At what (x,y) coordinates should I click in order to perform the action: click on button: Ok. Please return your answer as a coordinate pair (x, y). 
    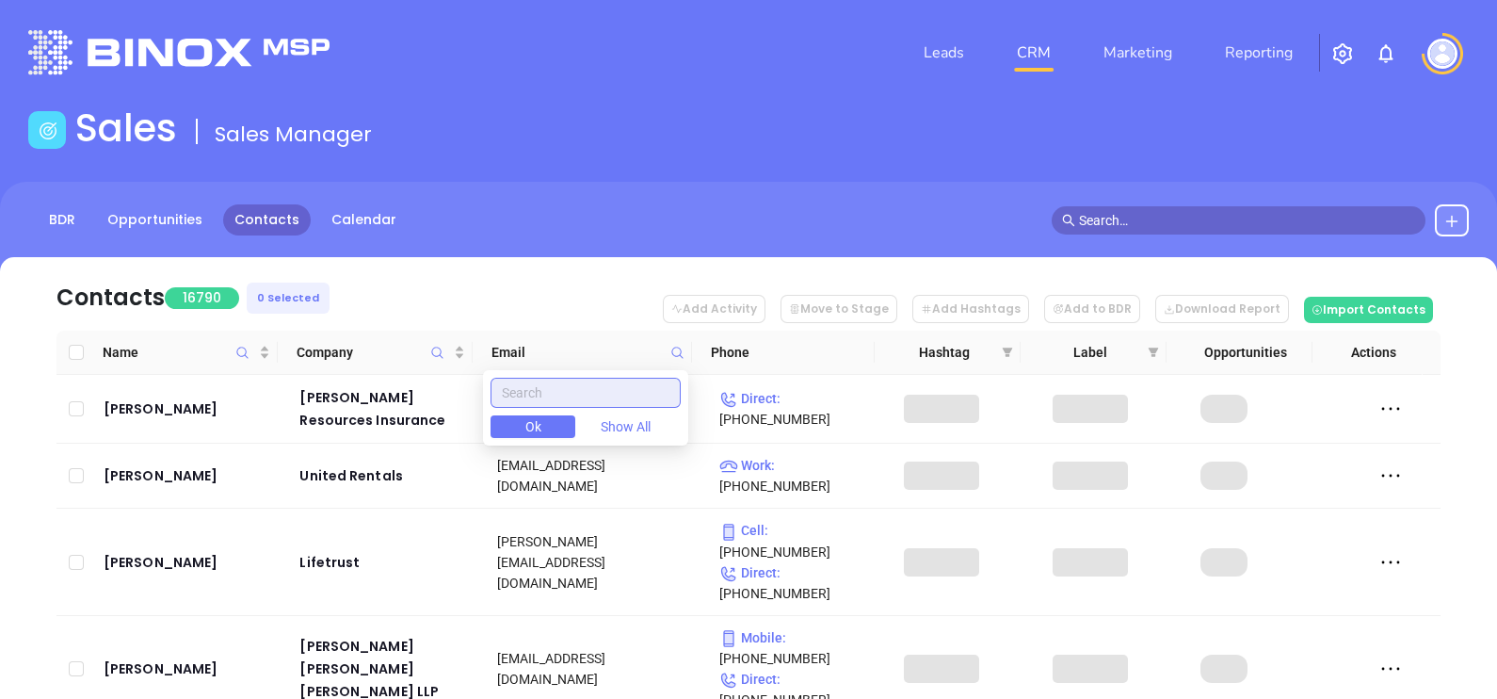
    Looking at the image, I should click on (533, 427).